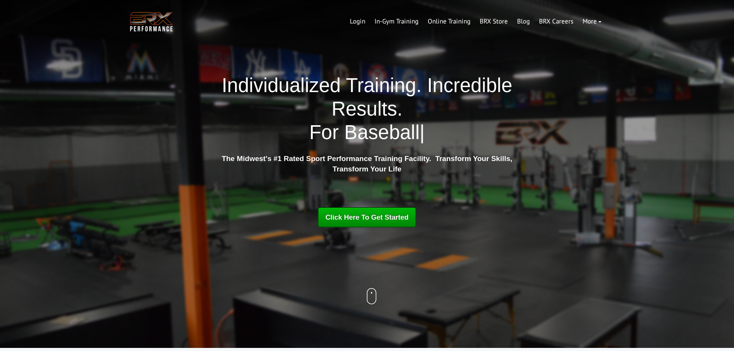 Image resolution: width=734 pixels, height=351 pixels. I want to click on span: For Baseball, so click(364, 132).